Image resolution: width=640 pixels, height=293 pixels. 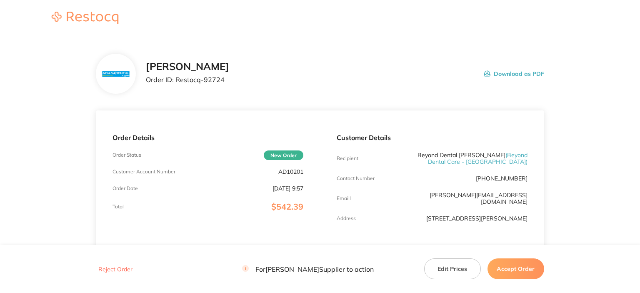 What do you see at coordinates (125, 188) in the screenshot?
I see `p: Order Date` at bounding box center [125, 188].